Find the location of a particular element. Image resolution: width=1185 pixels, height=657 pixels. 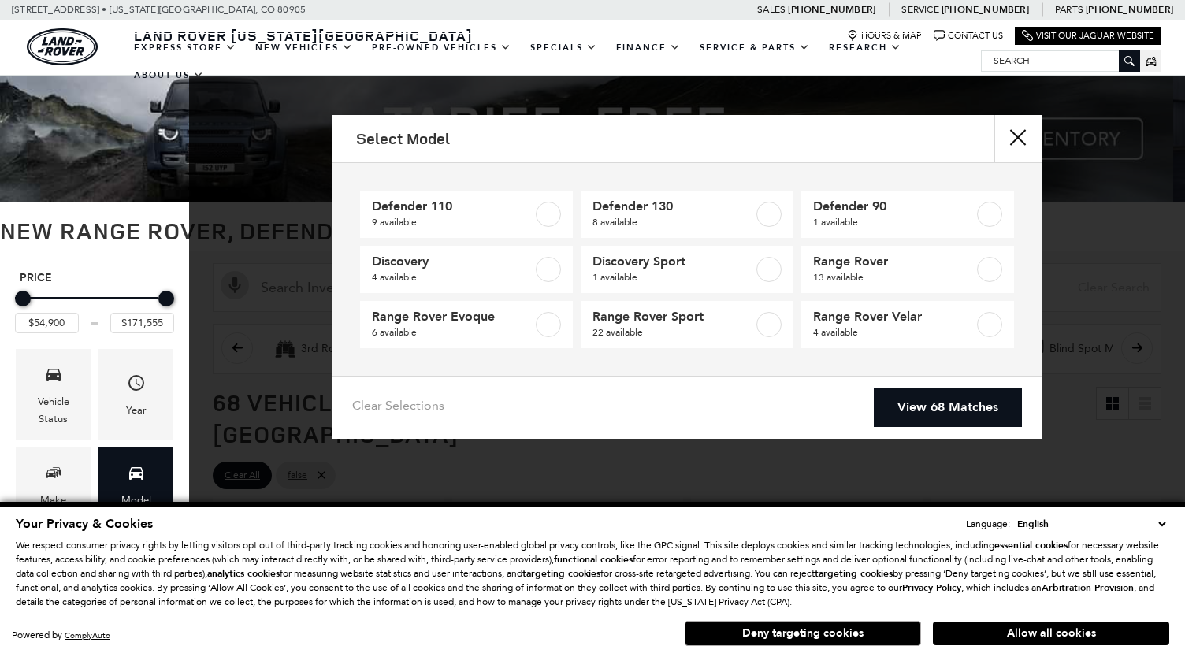

a: Defender 1109 available is located at coordinates (466, 214).